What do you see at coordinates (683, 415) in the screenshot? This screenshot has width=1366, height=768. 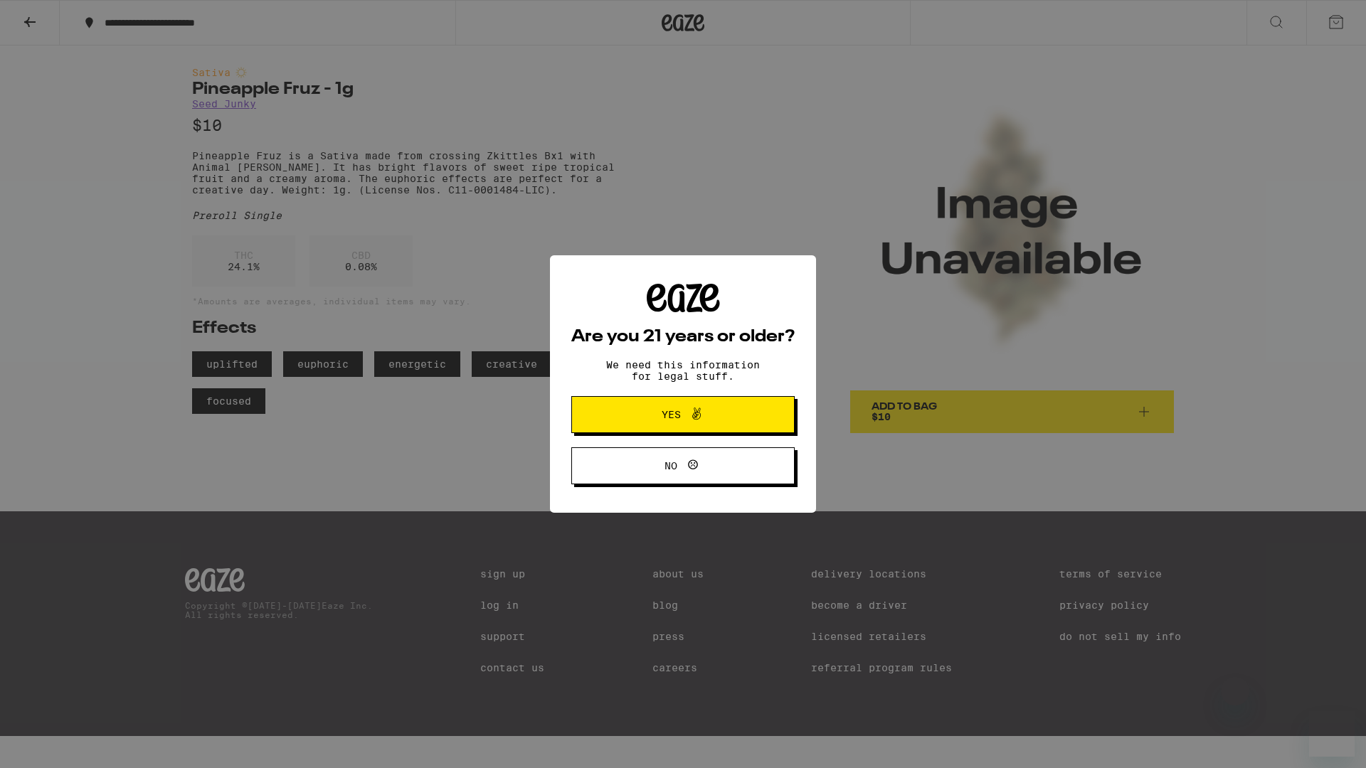 I see `button: Yes` at bounding box center [683, 415].